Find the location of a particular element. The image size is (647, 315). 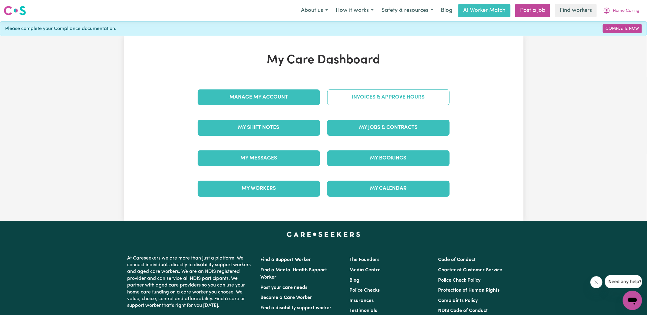

a: Find a Mental Health Support Worker is located at coordinates (294, 274).